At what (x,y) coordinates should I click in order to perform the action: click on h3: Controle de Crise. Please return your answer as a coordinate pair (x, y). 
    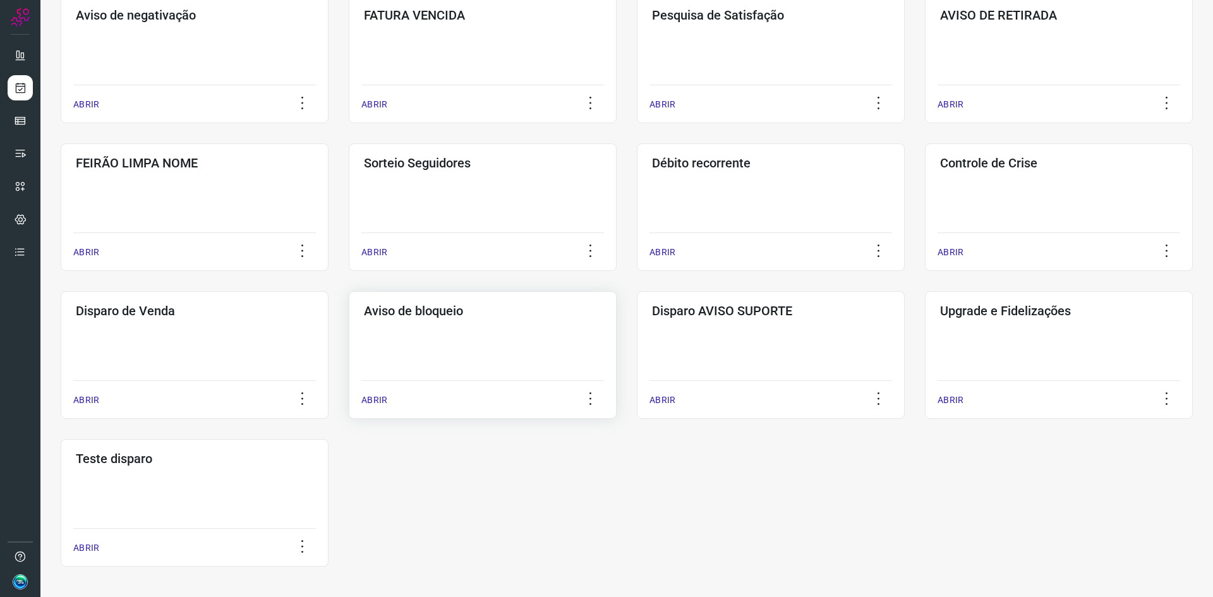
    Looking at the image, I should click on (1059, 163).